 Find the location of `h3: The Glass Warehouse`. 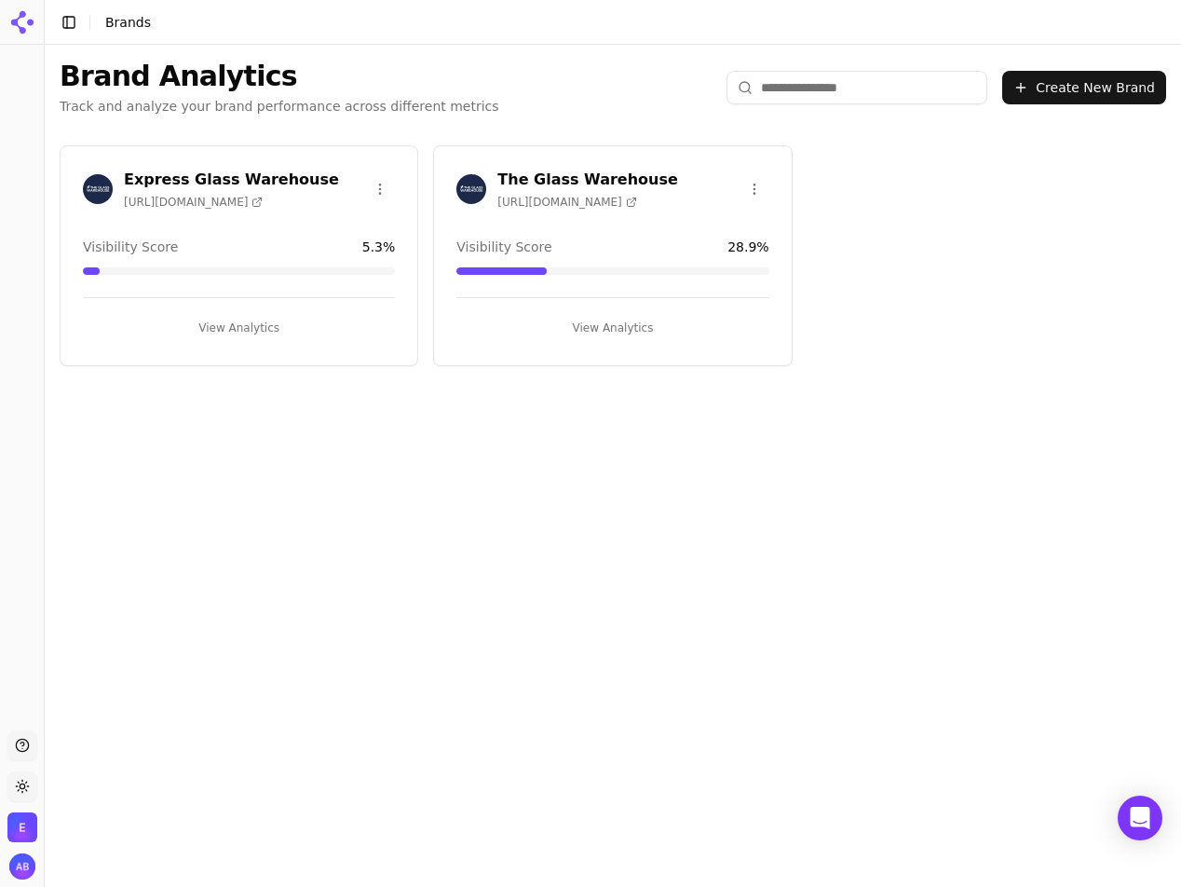

h3: The Glass Warehouse is located at coordinates (588, 180).